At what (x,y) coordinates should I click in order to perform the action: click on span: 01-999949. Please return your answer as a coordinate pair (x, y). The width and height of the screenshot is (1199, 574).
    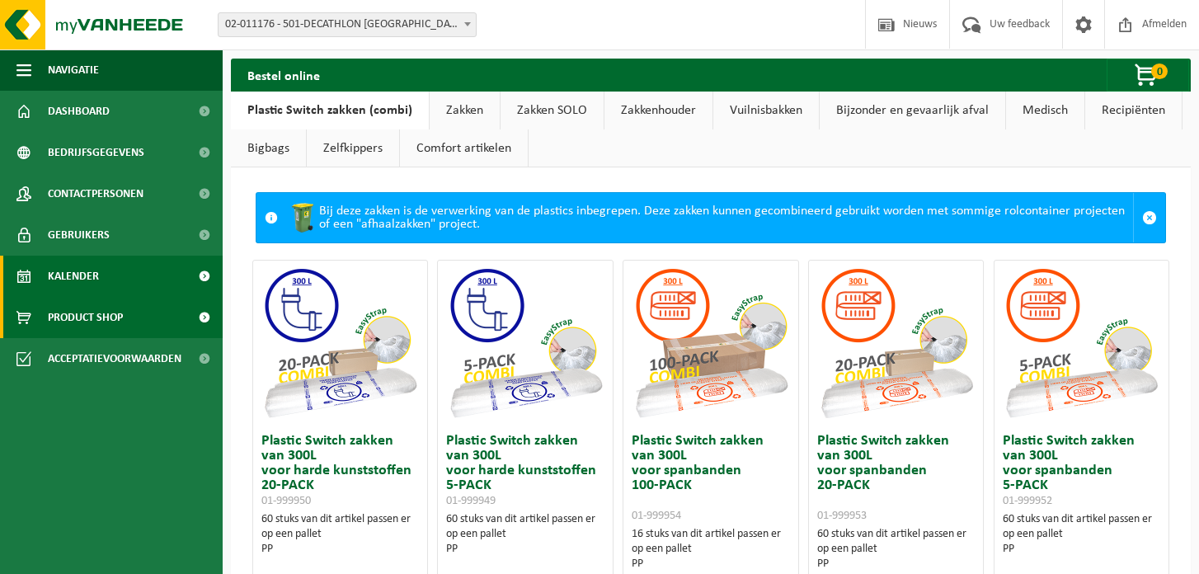
    Looking at the image, I should click on (471, 501).